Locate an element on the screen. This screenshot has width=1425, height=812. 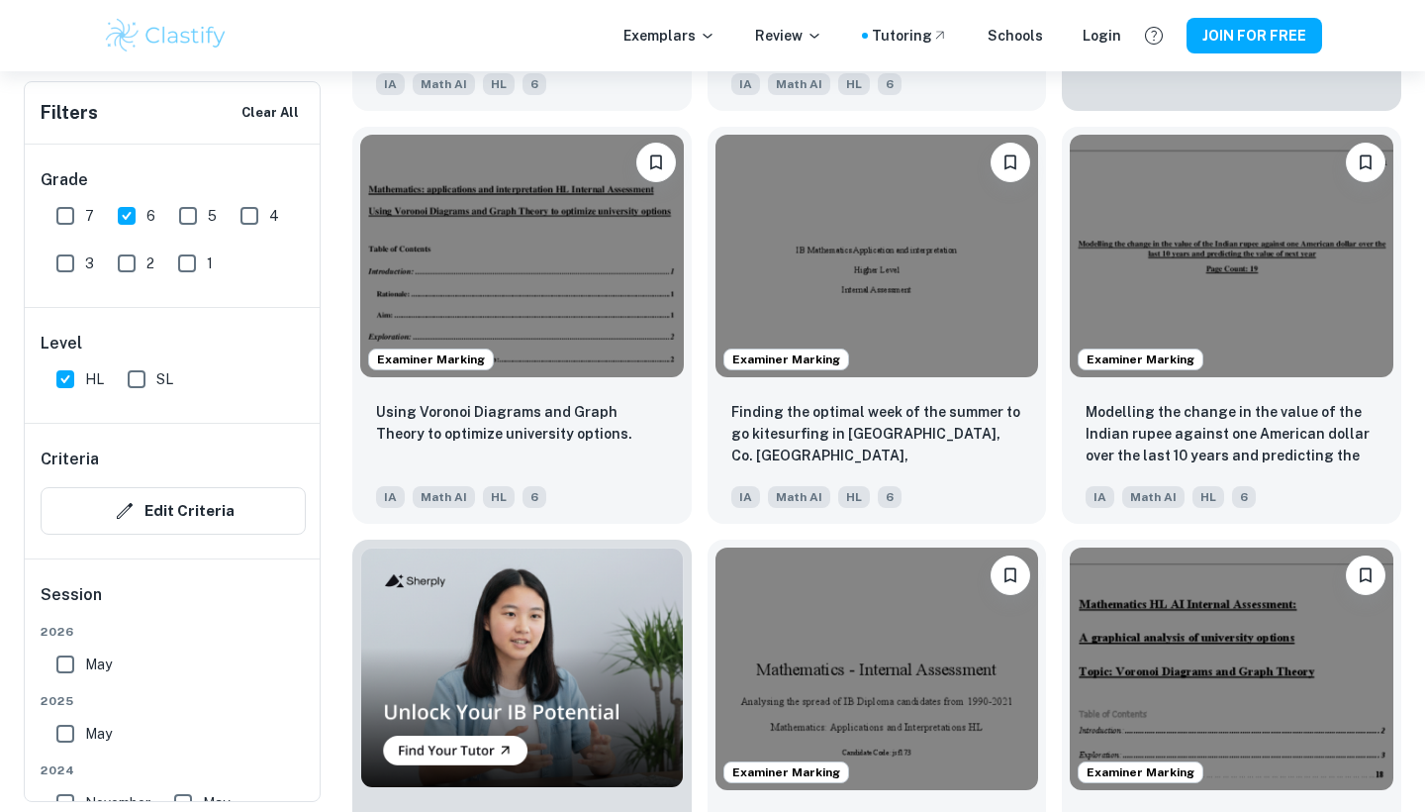
img: Clastify logo is located at coordinates (165, 36).